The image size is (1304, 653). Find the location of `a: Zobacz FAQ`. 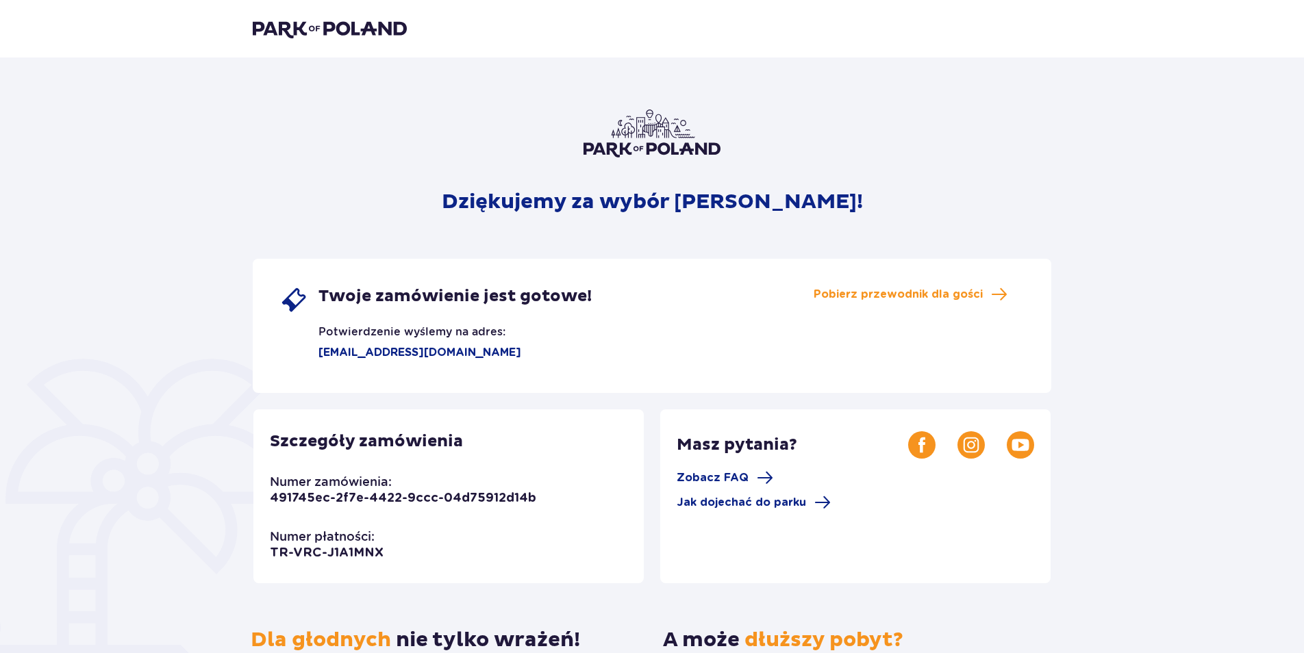

a: Zobacz FAQ is located at coordinates (725, 478).